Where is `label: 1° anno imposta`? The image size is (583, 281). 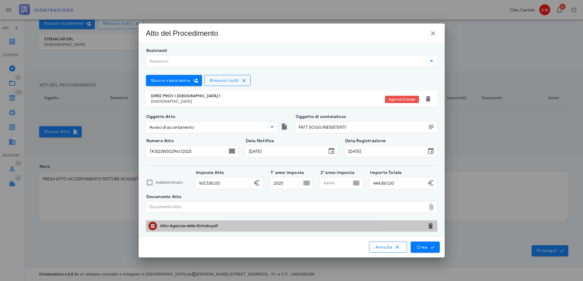
label: 1° anno imposta is located at coordinates (286, 173).